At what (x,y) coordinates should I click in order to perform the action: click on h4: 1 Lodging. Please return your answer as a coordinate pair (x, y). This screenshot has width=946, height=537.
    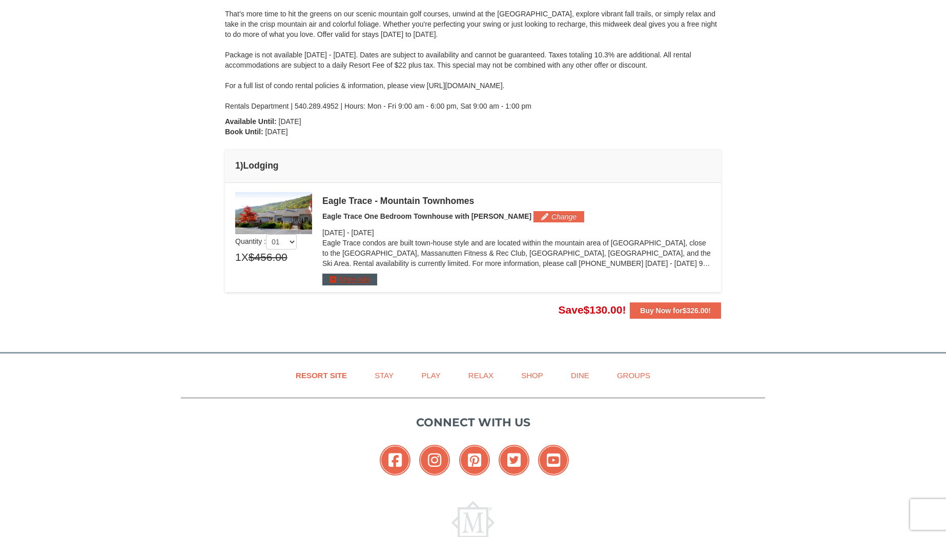
    Looking at the image, I should click on (473, 166).